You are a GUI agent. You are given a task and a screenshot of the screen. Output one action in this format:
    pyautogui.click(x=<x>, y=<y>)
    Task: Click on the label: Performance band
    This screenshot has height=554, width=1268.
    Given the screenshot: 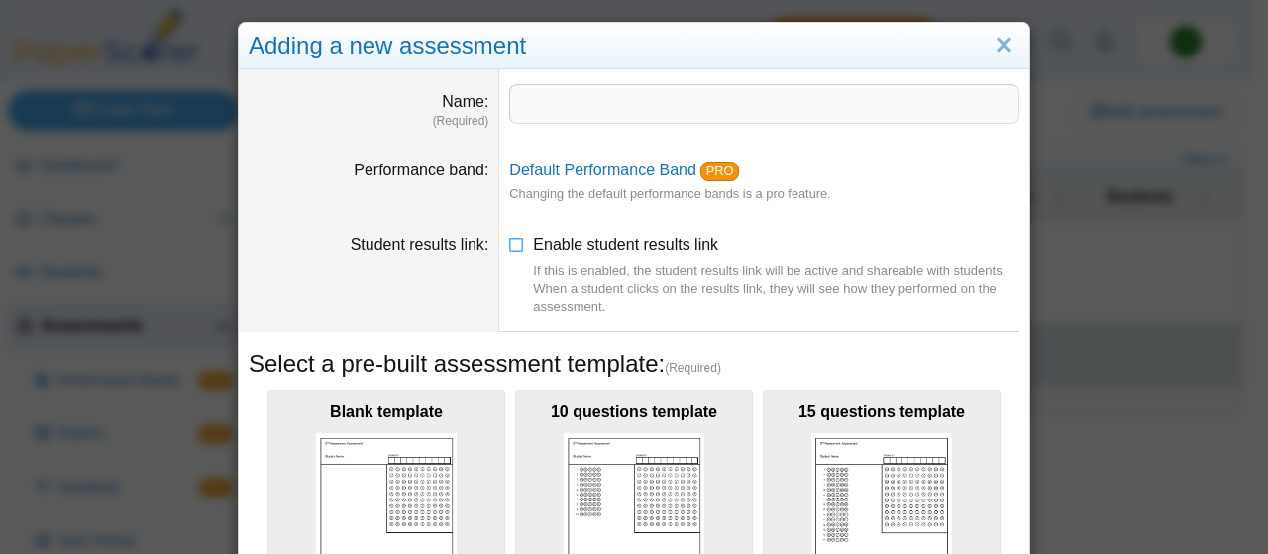 What is the action you would take?
    pyautogui.click(x=421, y=169)
    